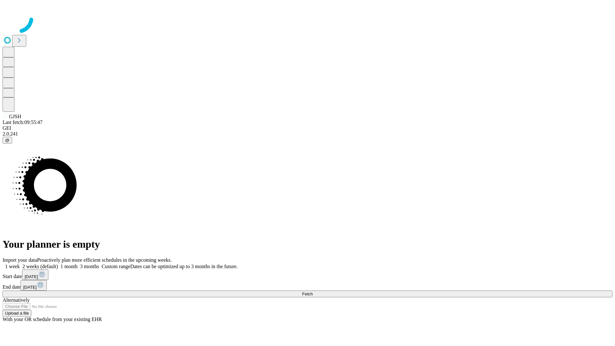 Image resolution: width=615 pixels, height=346 pixels. I want to click on span: Custom range, so click(116, 266).